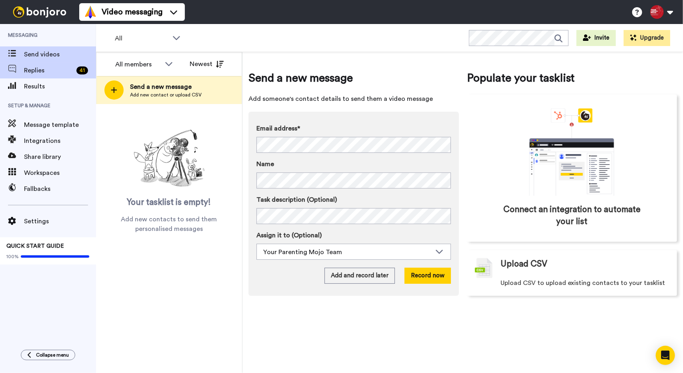 This screenshot has width=683, height=373. What do you see at coordinates (48, 70) in the screenshot?
I see `span: Replies` at bounding box center [48, 70].